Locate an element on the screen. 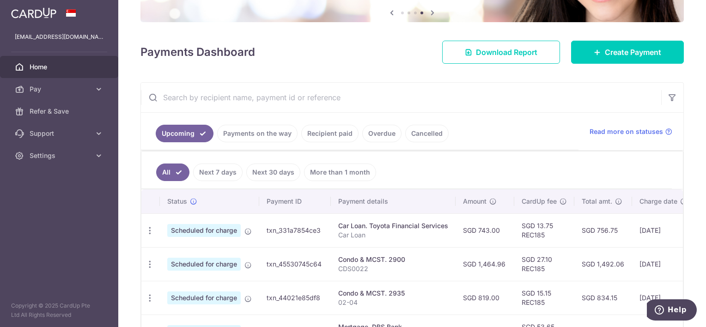 Image resolution: width=706 pixels, height=327 pixels. img: CardUp is located at coordinates (34, 13).